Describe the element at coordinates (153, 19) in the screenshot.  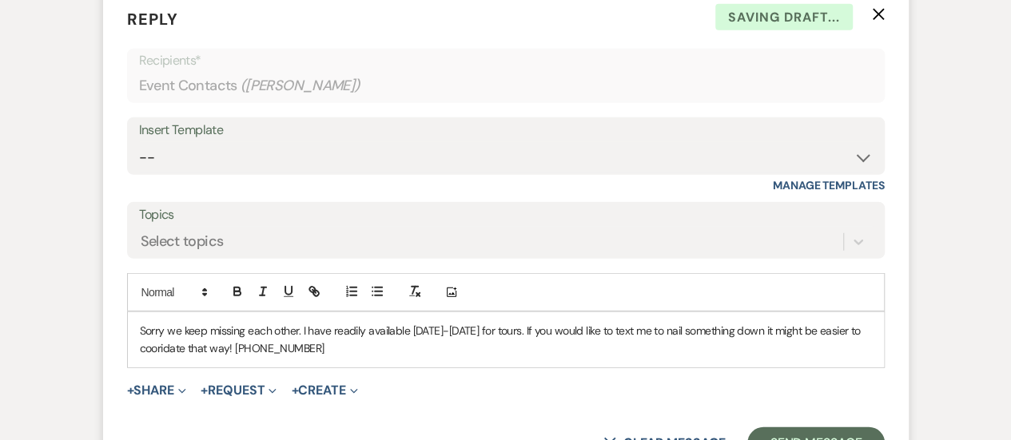
I see `span: Reply` at that location.